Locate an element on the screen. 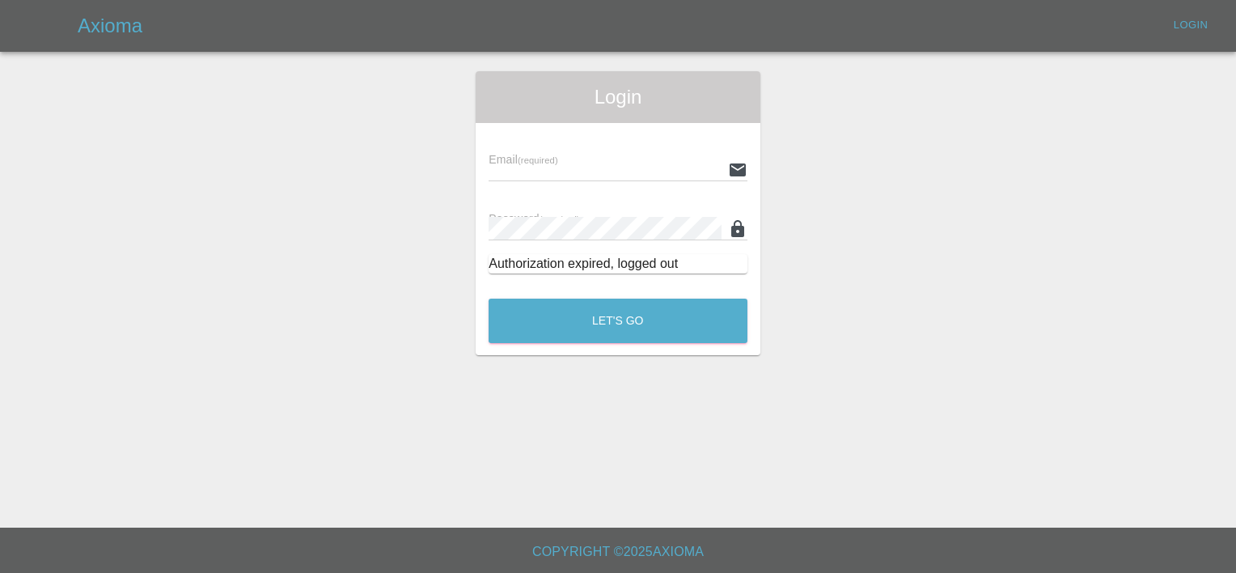 The image size is (1236, 573). button: Let's Go is located at coordinates (618, 320).